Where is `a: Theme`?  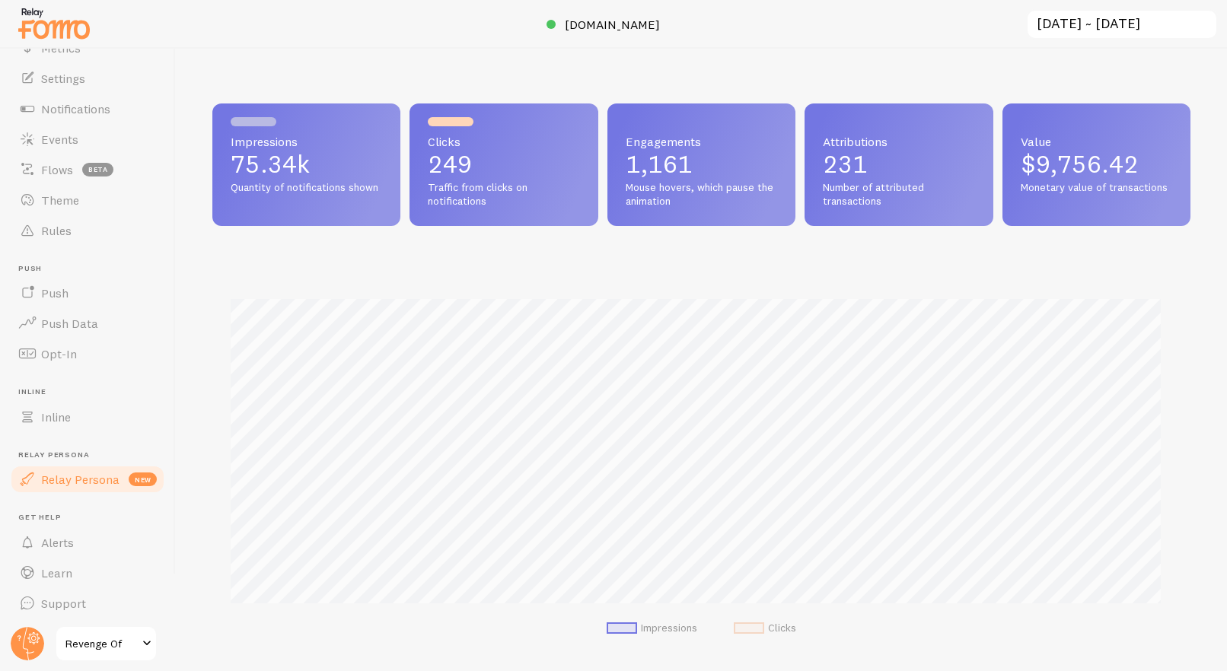 a: Theme is located at coordinates (88, 200).